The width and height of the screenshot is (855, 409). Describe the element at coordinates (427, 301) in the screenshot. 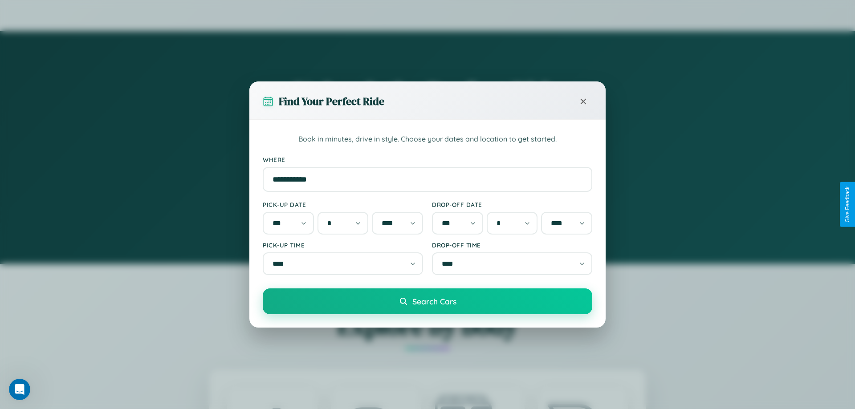

I see `button: Search Cars` at that location.